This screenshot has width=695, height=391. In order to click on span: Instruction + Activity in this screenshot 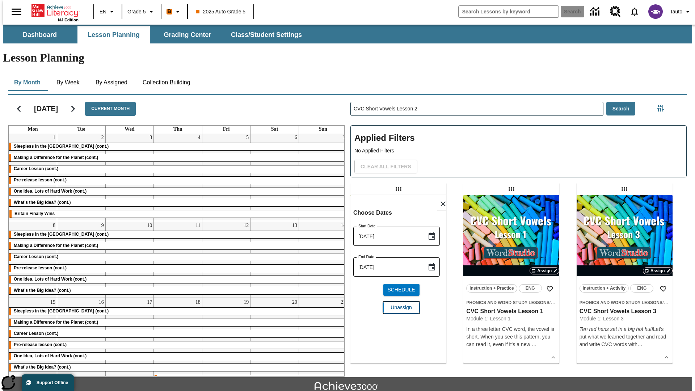, I will do `click(605, 288)`.